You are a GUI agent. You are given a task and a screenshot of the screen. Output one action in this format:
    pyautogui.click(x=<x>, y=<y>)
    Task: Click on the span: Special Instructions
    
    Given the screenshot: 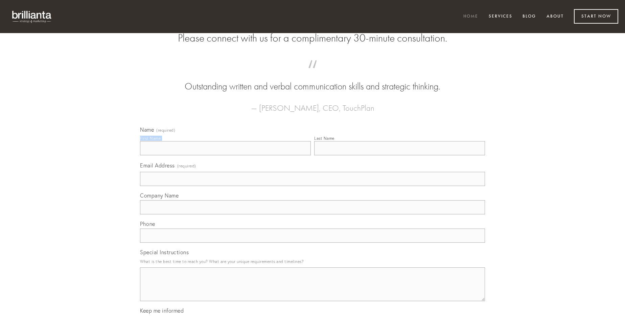 What is the action you would take?
    pyautogui.click(x=164, y=252)
    